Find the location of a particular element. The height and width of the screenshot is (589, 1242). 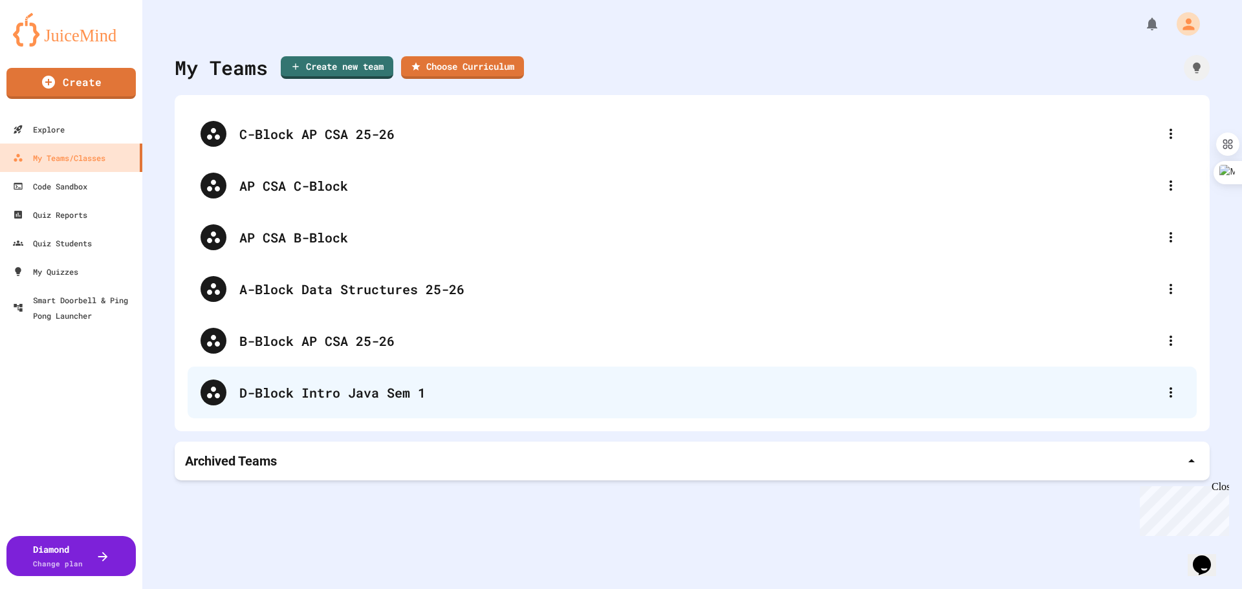

div: My Teams is located at coordinates (221, 67).